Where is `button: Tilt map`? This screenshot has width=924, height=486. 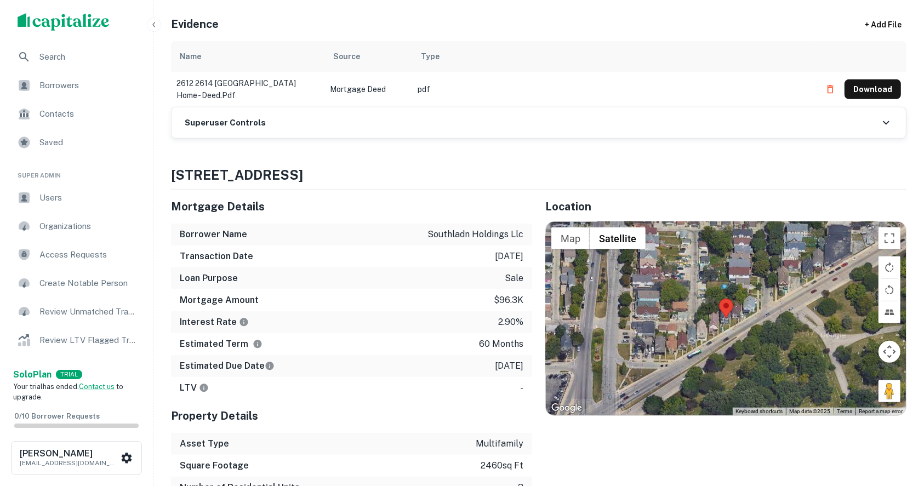
button: Tilt map is located at coordinates (889, 312).